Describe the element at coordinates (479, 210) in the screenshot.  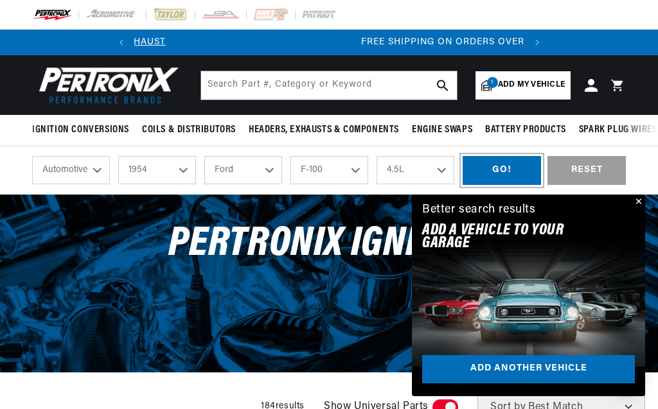
I see `div: Better search results` at that location.